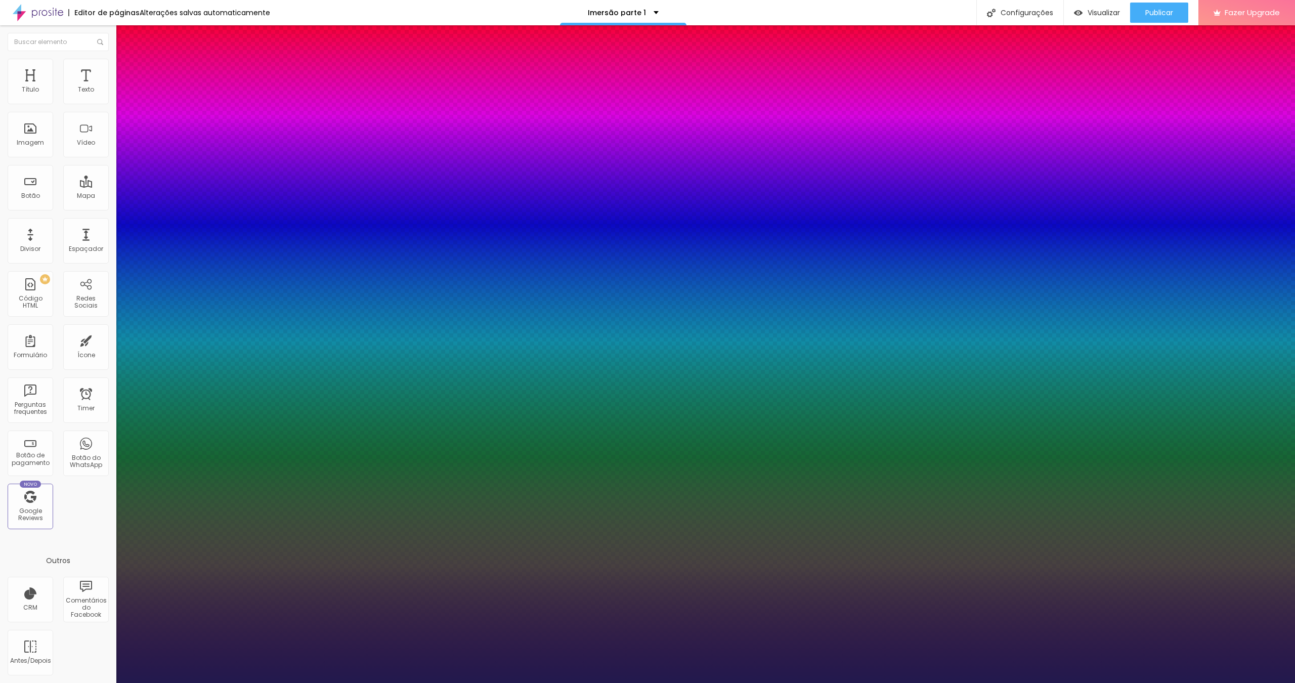 The height and width of the screenshot is (683, 1295). Describe the element at coordinates (205, 13) in the screenshot. I see `div: Alterações salvas automaticamente` at that location.